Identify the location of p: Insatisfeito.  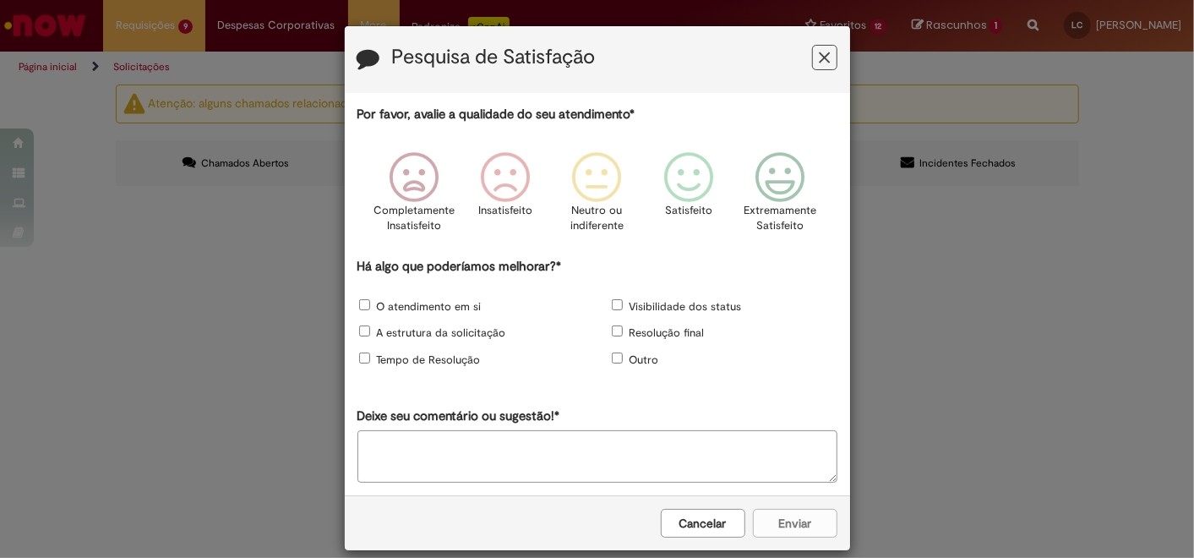
(505, 210).